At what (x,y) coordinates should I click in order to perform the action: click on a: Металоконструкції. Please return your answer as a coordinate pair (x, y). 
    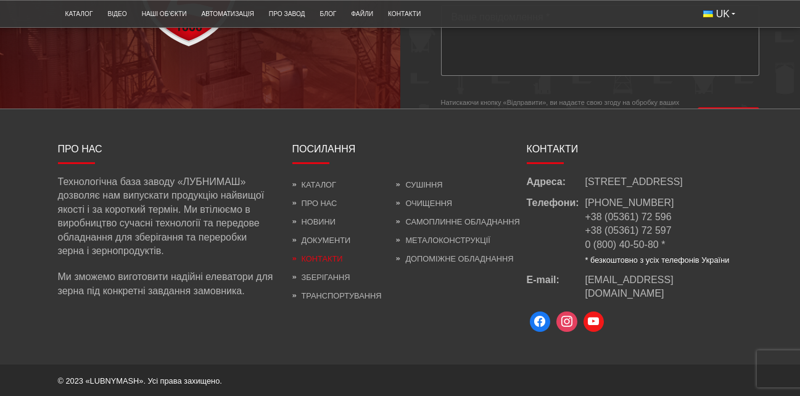
    Looking at the image, I should click on (443, 240).